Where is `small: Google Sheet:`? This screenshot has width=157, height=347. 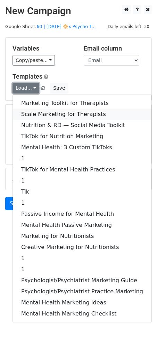 small: Google Sheet: is located at coordinates (50, 26).